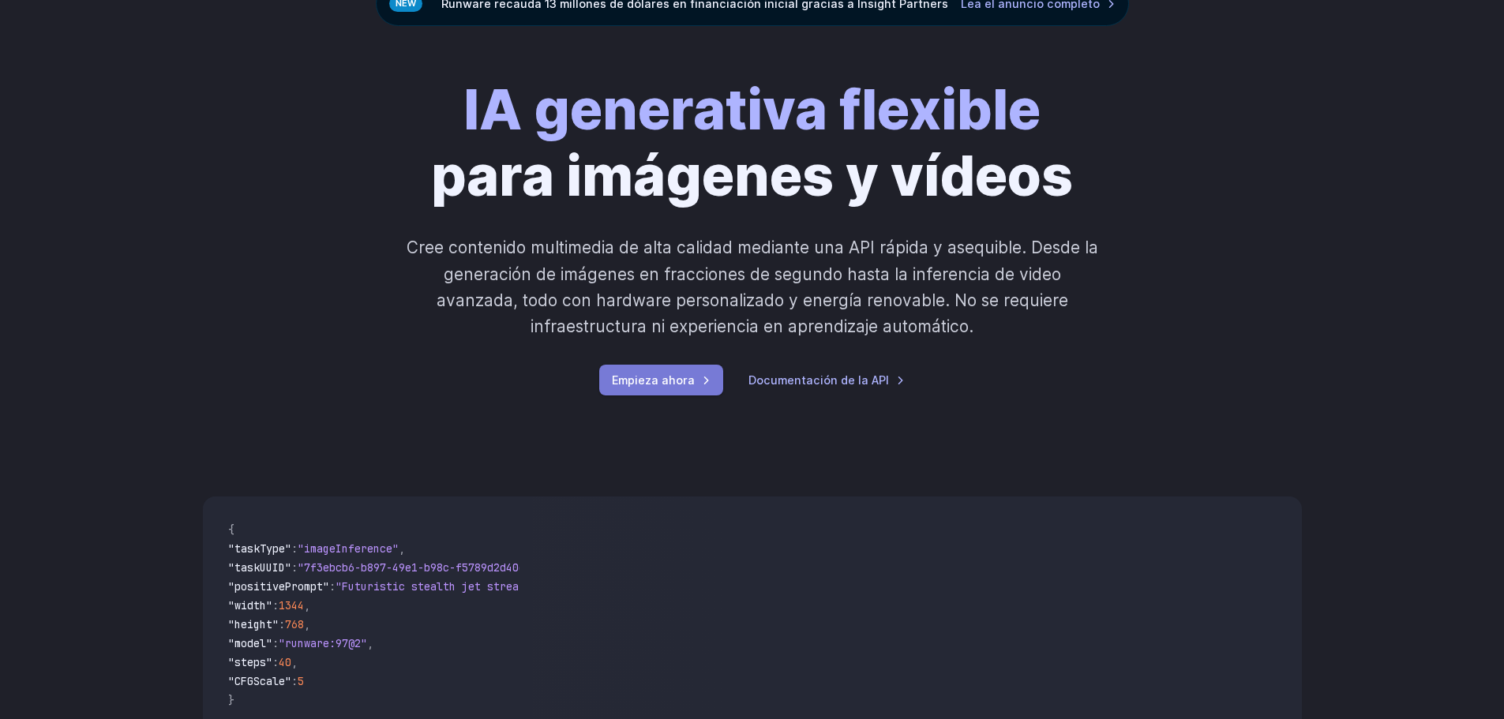 The width and height of the screenshot is (1504, 719). I want to click on span: "width", so click(250, 606).